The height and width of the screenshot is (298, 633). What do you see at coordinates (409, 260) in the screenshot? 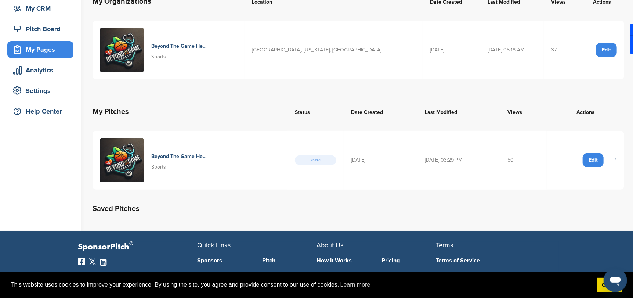
I see `a: Pricing` at bounding box center [409, 260].